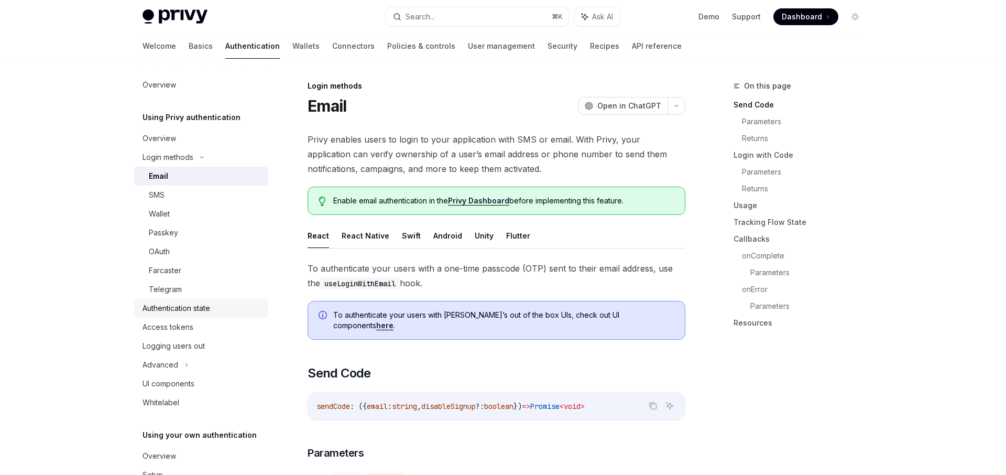  I want to click on a: Privy Dashboard, so click(478, 201).